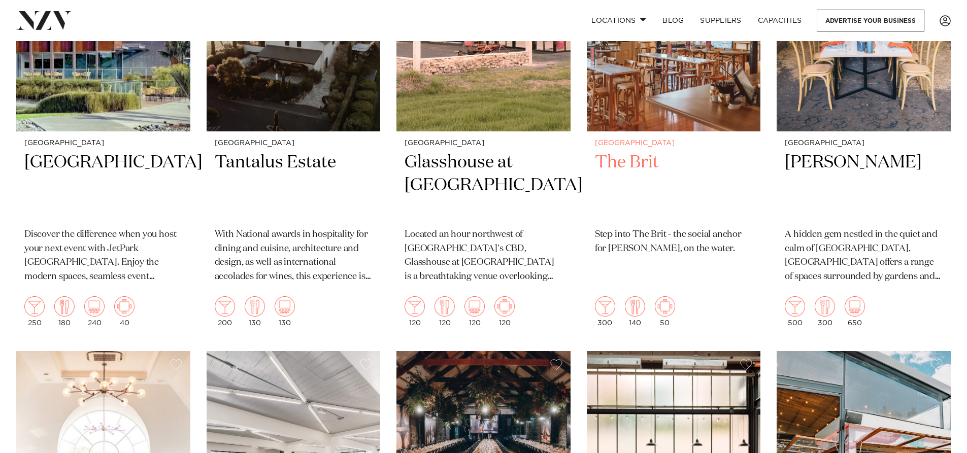  Describe the element at coordinates (293, 185) in the screenshot. I see `h2: Tantalus Estate` at that location.